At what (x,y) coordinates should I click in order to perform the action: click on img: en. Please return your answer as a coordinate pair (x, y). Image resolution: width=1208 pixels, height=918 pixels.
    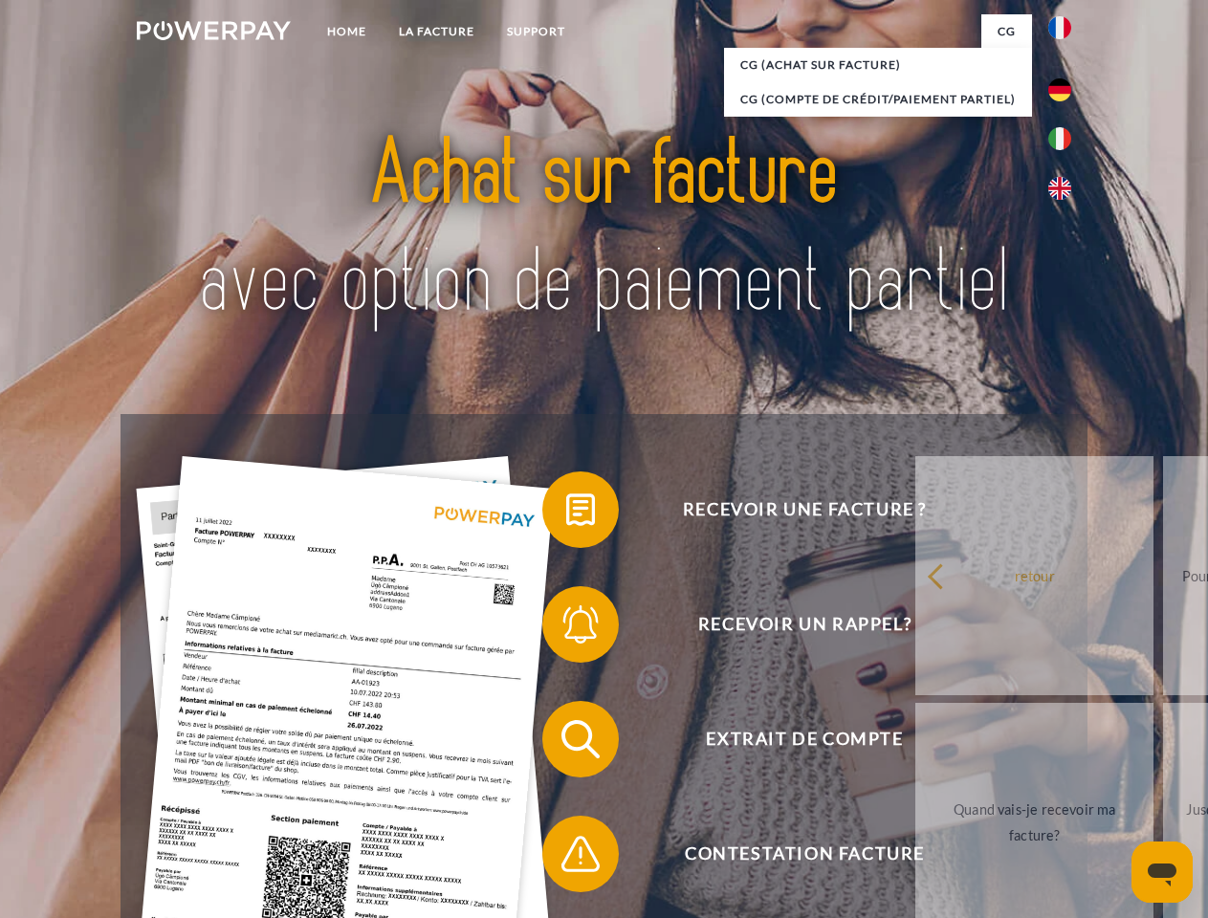
    Looking at the image, I should click on (1060, 188).